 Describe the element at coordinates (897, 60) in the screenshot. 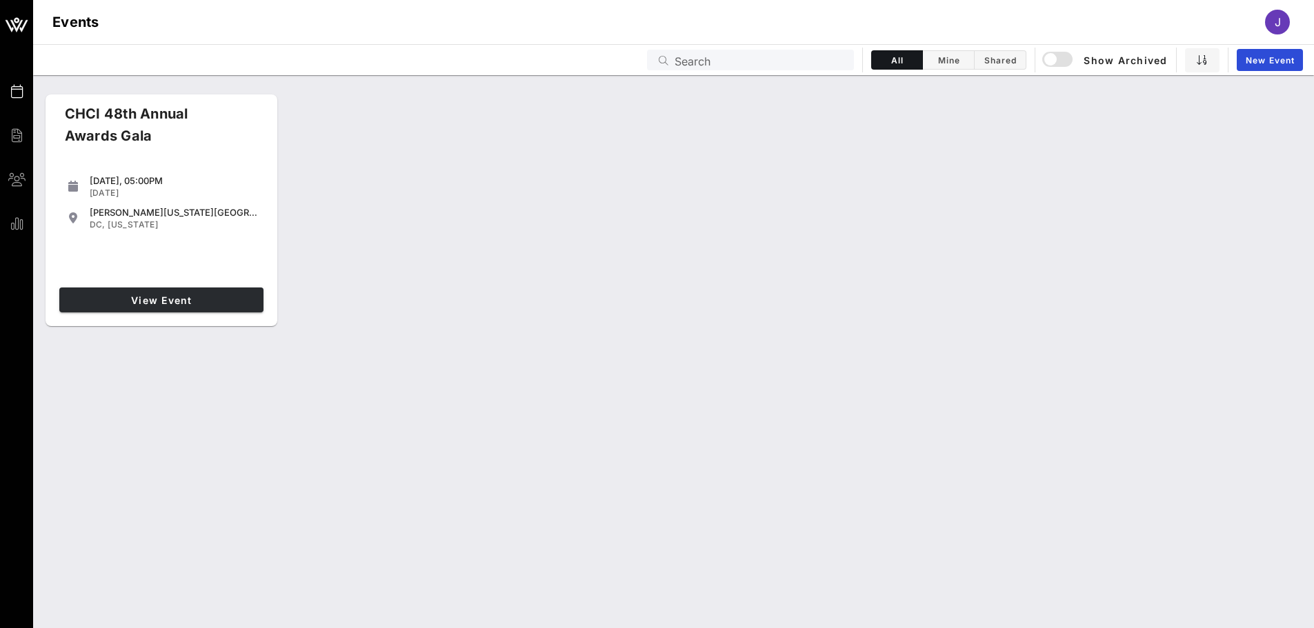

I see `span: All` at that location.